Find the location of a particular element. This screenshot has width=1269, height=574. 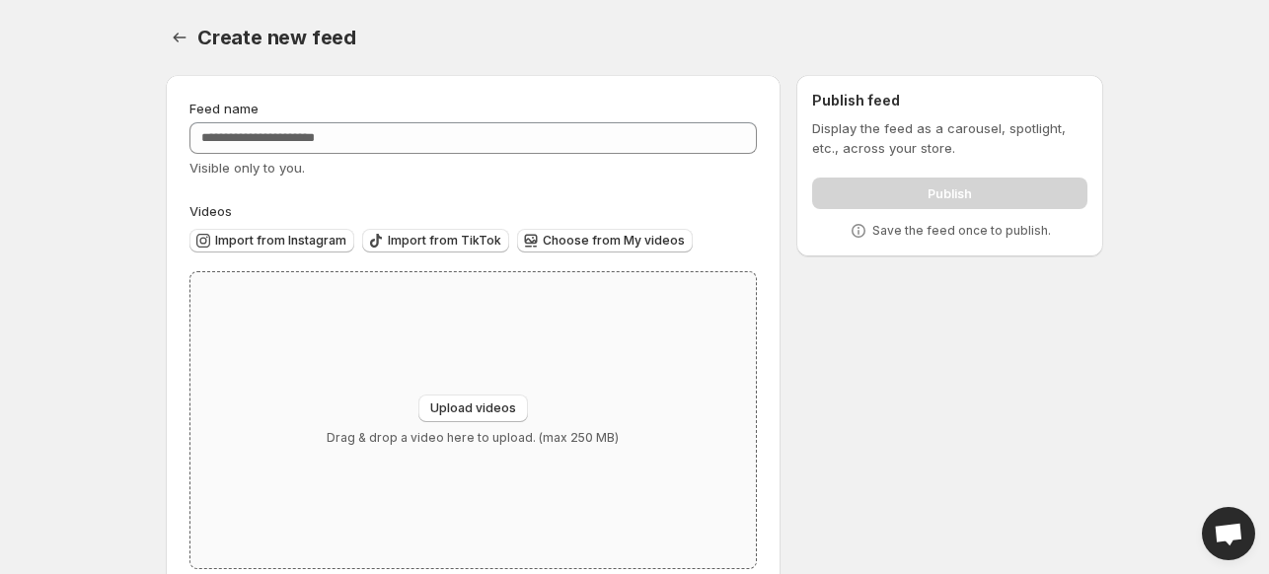

p: Drag & drop a video here to upload. (max 250 MB) is located at coordinates (473, 438).